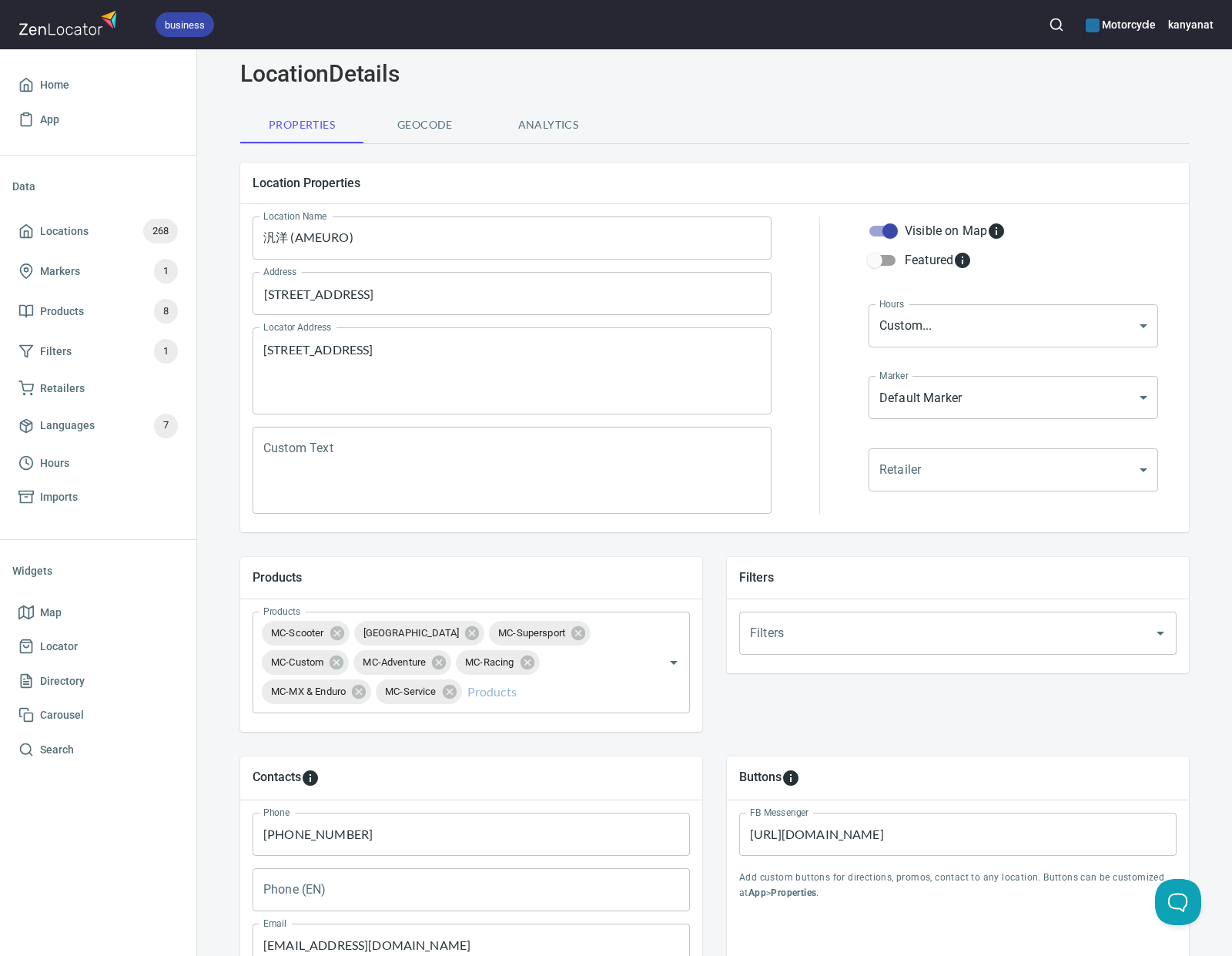 This screenshot has width=1232, height=956. I want to click on span: Map, so click(51, 613).